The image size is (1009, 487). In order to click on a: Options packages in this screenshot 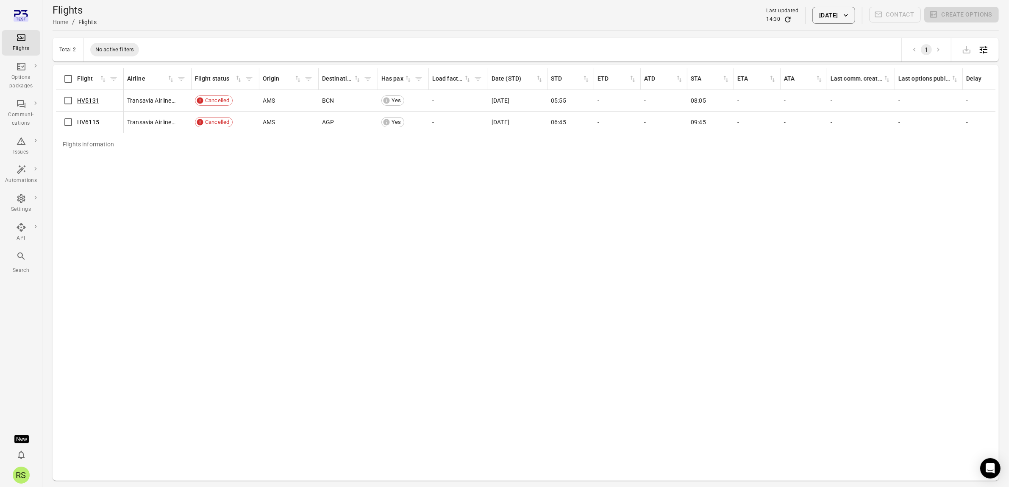, I will do `click(21, 76)`.